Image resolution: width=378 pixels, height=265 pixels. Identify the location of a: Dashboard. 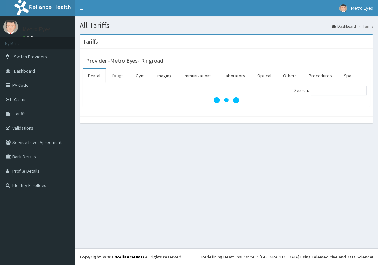
(344, 26).